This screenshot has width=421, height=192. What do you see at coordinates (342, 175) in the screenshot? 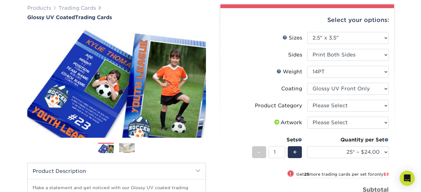
I see `small: Get more trading cards per set for` at bounding box center [342, 175].